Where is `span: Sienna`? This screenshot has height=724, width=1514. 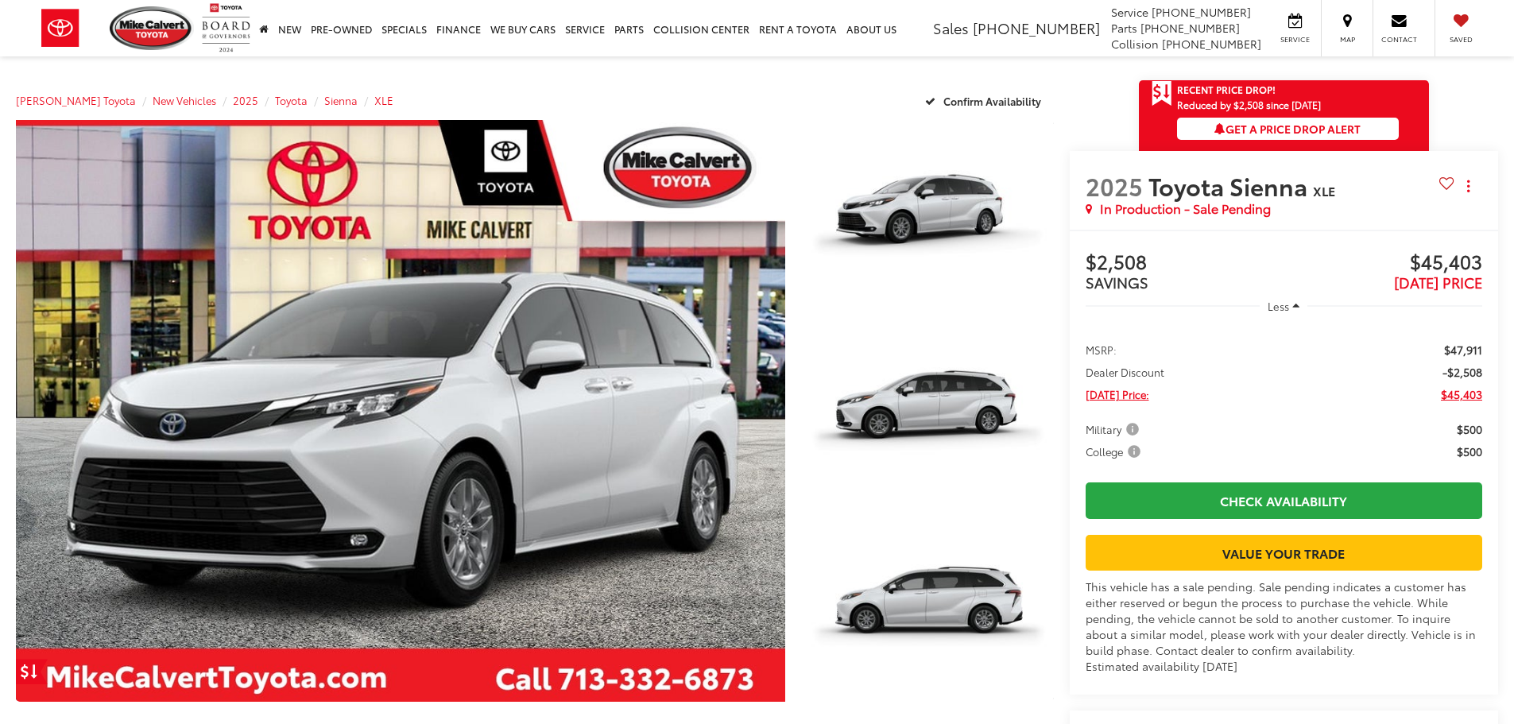 span: Sienna is located at coordinates (341, 100).